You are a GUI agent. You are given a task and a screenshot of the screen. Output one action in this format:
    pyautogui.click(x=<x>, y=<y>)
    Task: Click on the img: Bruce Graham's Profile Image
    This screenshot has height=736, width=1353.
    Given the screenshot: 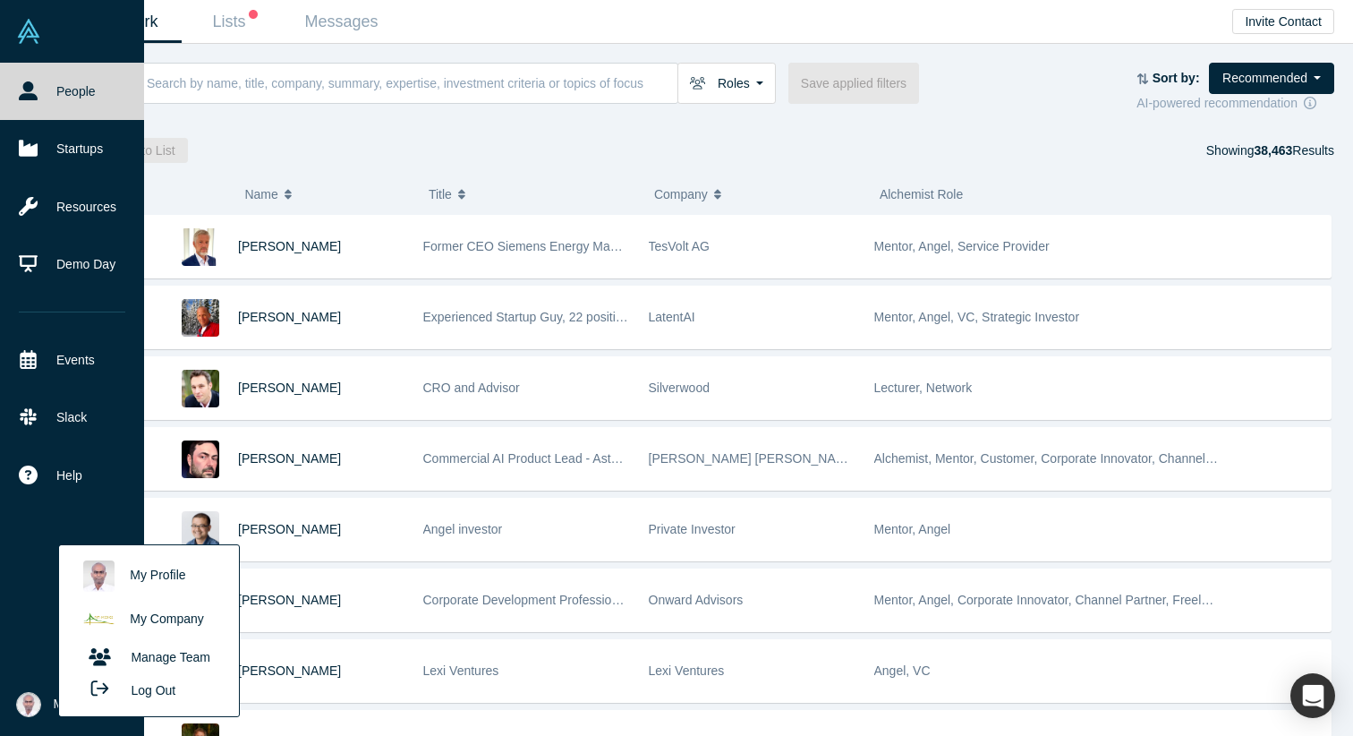 What is the action you would take?
    pyautogui.click(x=200, y=318)
    